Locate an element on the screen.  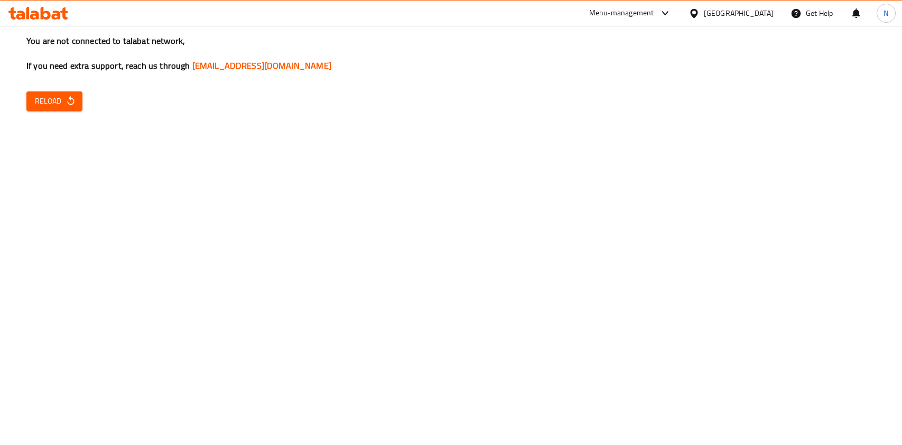
span: Reload is located at coordinates (54, 101).